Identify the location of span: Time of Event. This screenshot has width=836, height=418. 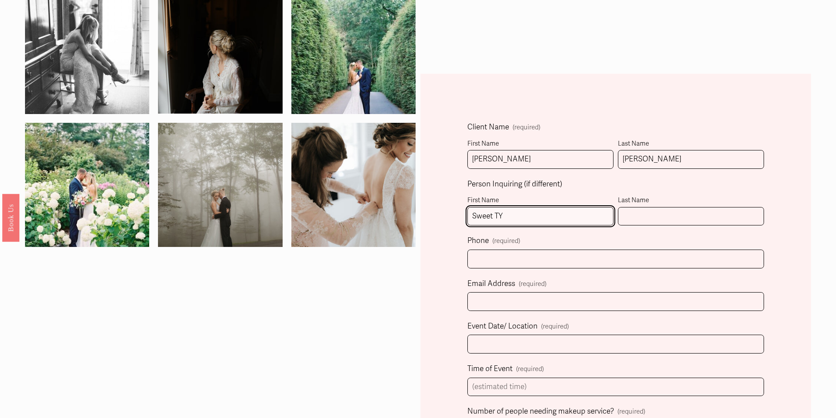
(490, 369).